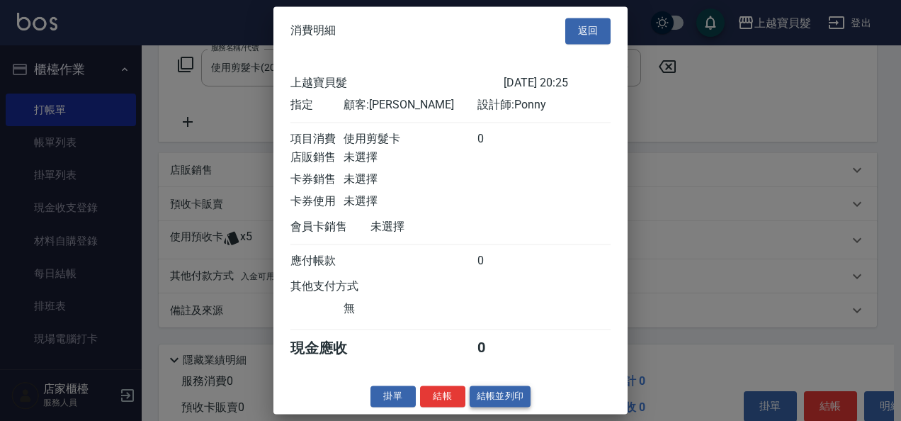 This screenshot has width=901, height=421. Describe the element at coordinates (330, 227) in the screenshot. I see `div: 會員卡銷售` at that location.